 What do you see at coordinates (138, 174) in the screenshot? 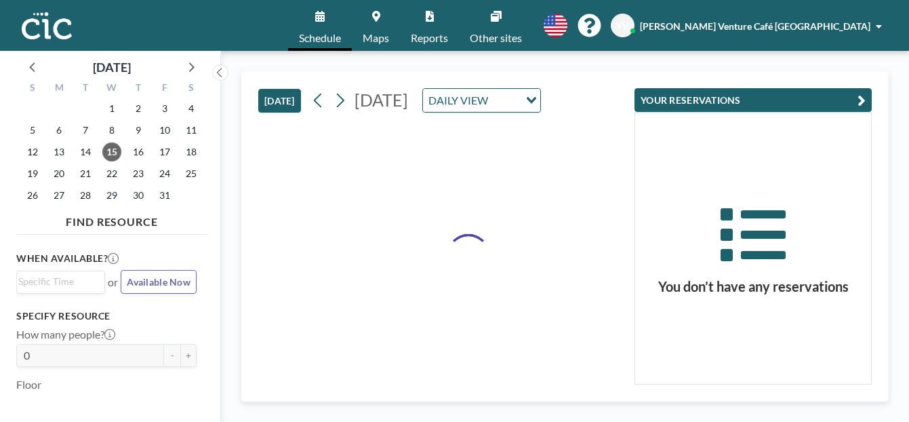
I see `span: Thursday, October 23, 2025` at bounding box center [138, 174].